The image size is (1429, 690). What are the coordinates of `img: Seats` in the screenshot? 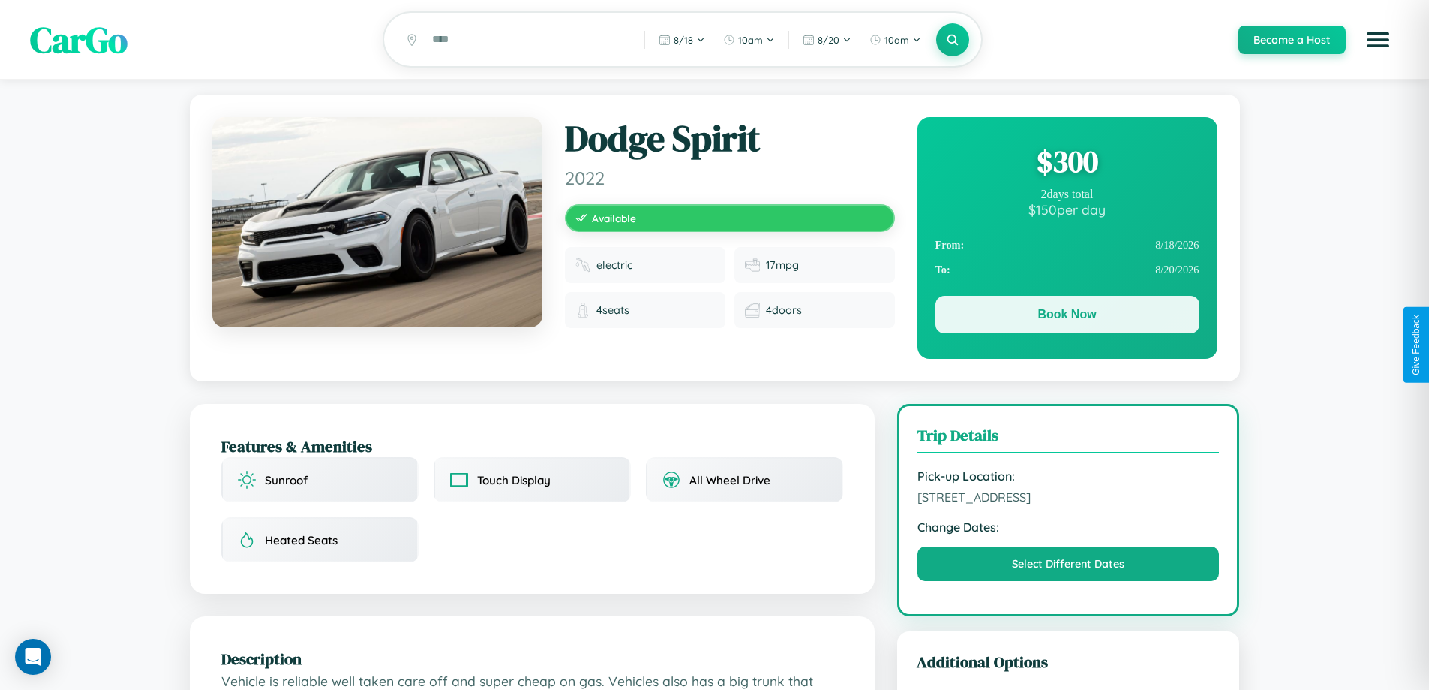 It's located at (583, 310).